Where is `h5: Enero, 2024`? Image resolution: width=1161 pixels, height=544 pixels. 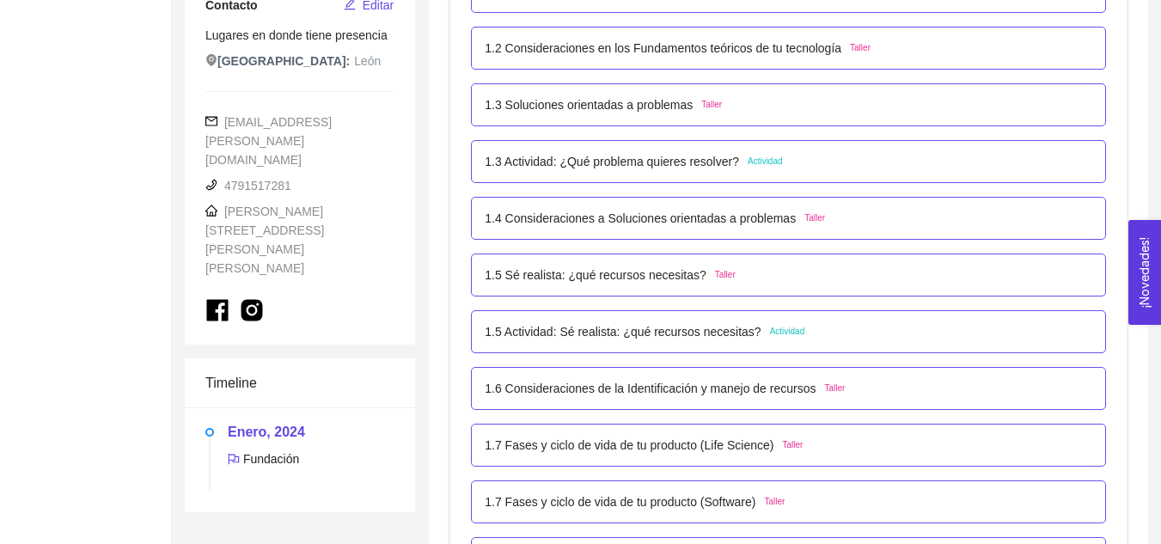 h5: Enero, 2024 is located at coordinates (311, 432).